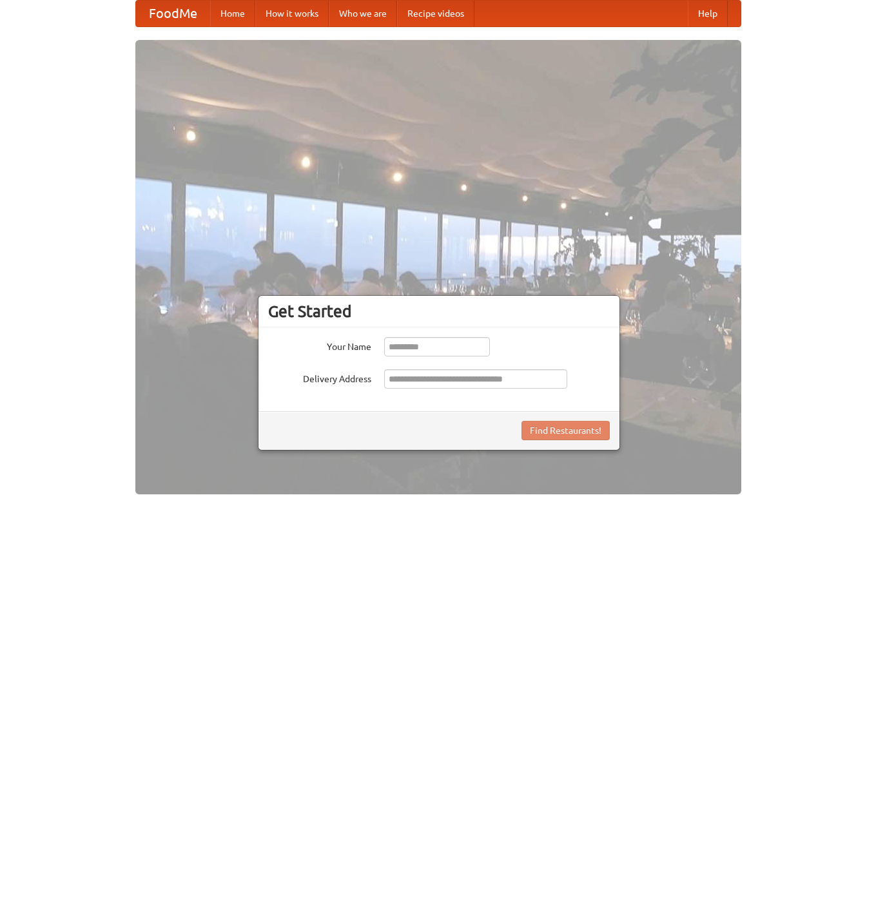  I want to click on a: Home, so click(233, 14).